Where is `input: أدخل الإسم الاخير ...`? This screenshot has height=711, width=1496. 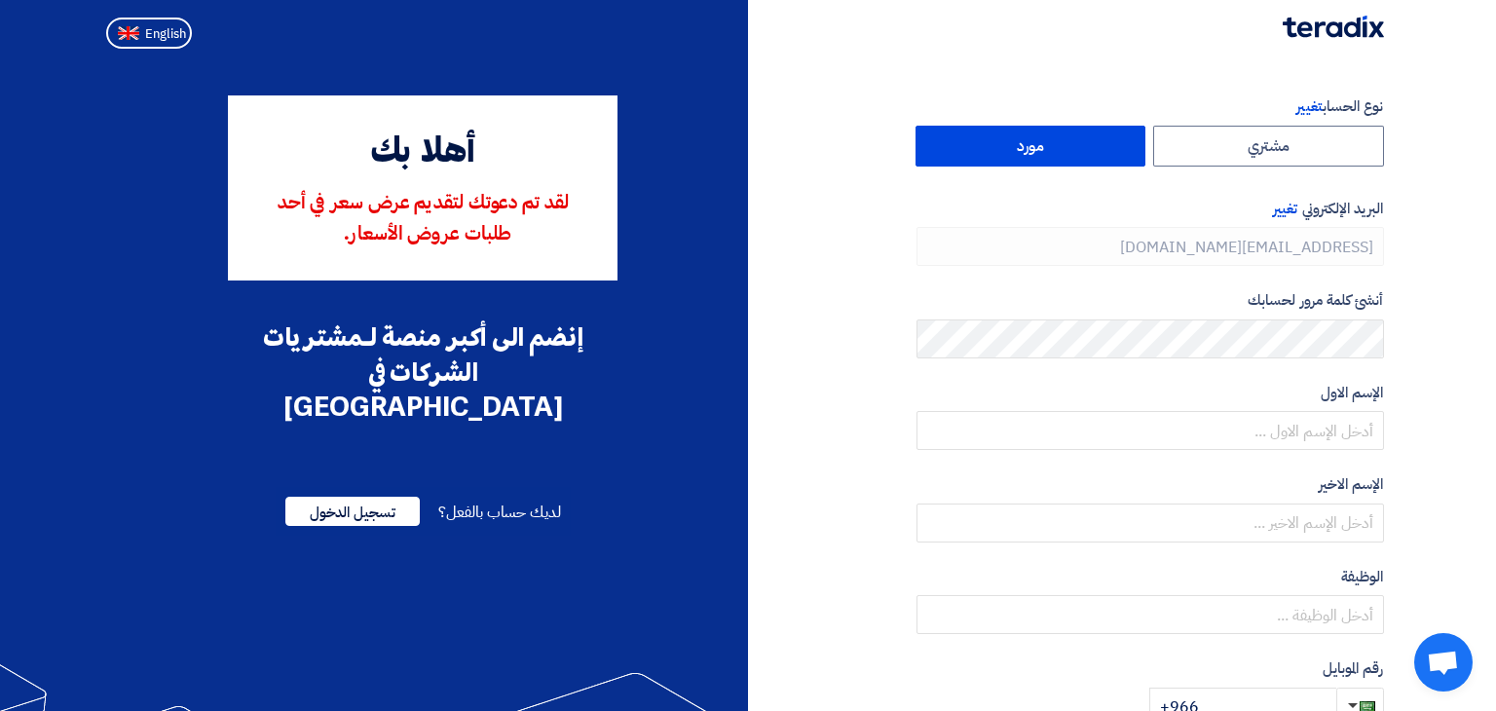 input: أدخل الإسم الاخير ... is located at coordinates (1150, 523).